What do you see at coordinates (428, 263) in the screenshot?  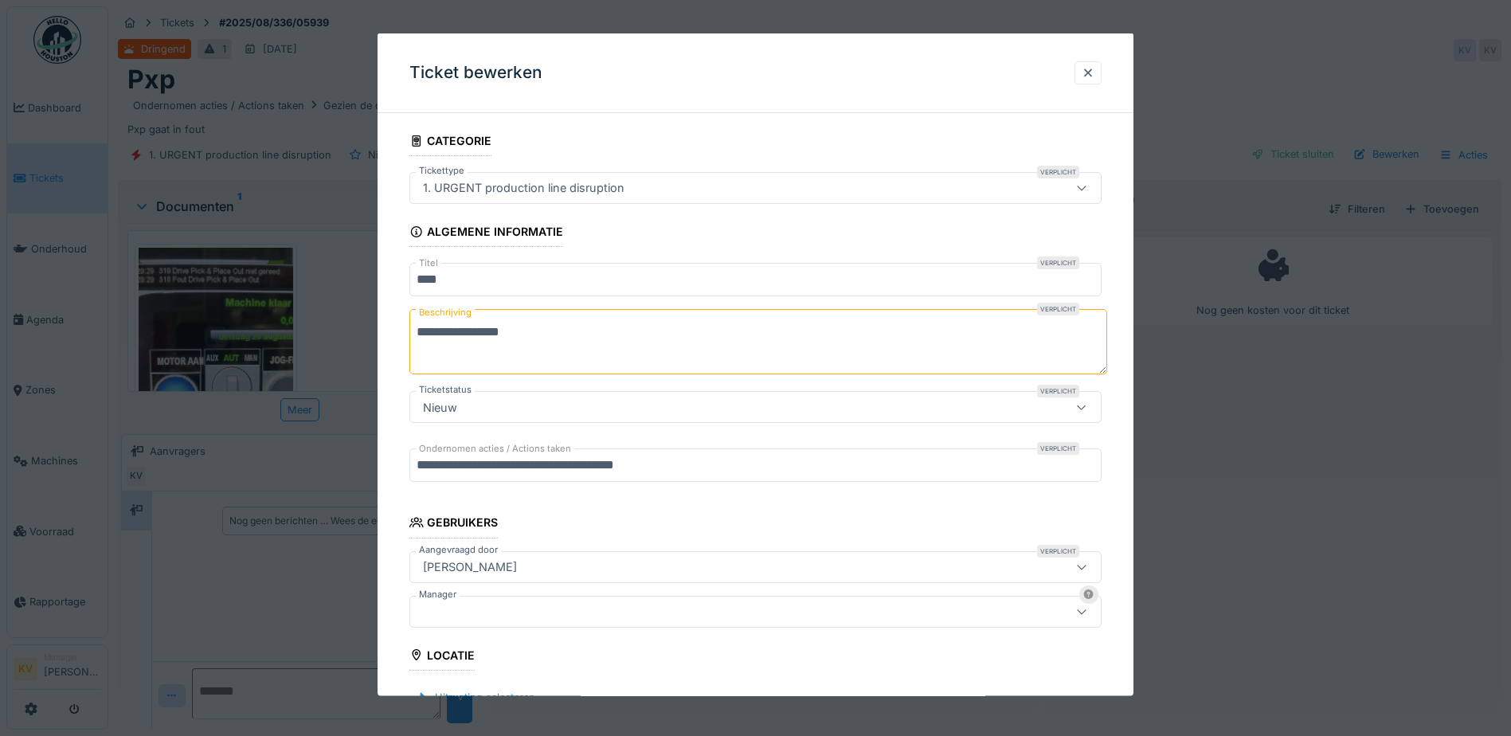 I see `label: Titel` at bounding box center [428, 263].